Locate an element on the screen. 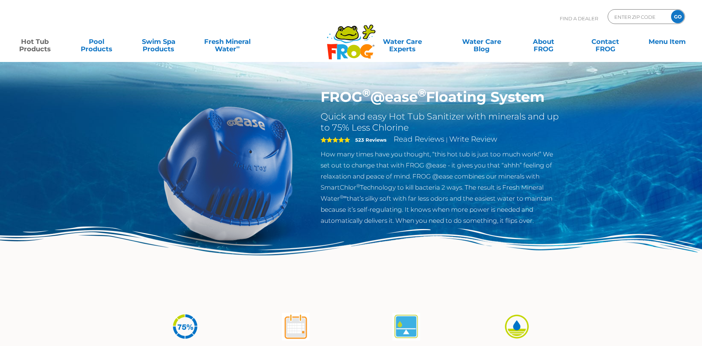  input: GO is located at coordinates (678, 17).